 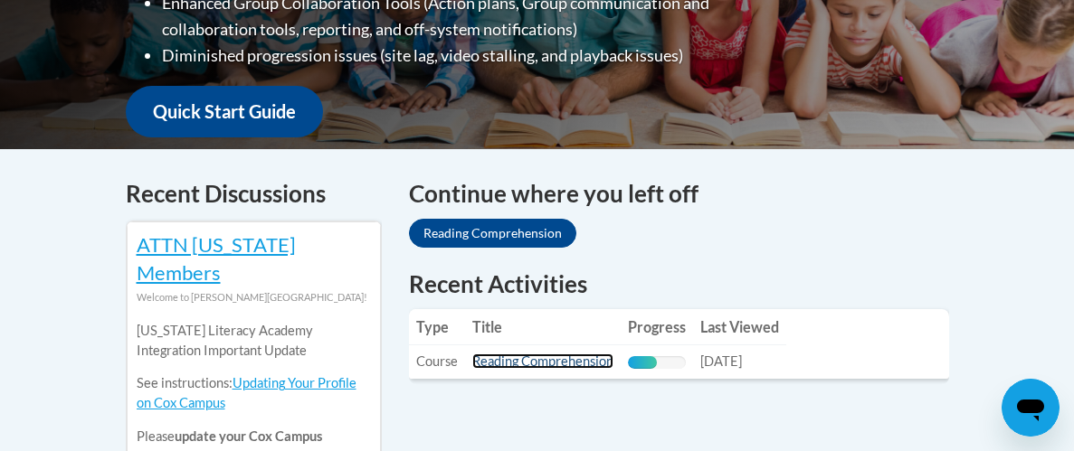 What do you see at coordinates (224, 111) in the screenshot?
I see `a: Quick Start Guide` at bounding box center [224, 111].